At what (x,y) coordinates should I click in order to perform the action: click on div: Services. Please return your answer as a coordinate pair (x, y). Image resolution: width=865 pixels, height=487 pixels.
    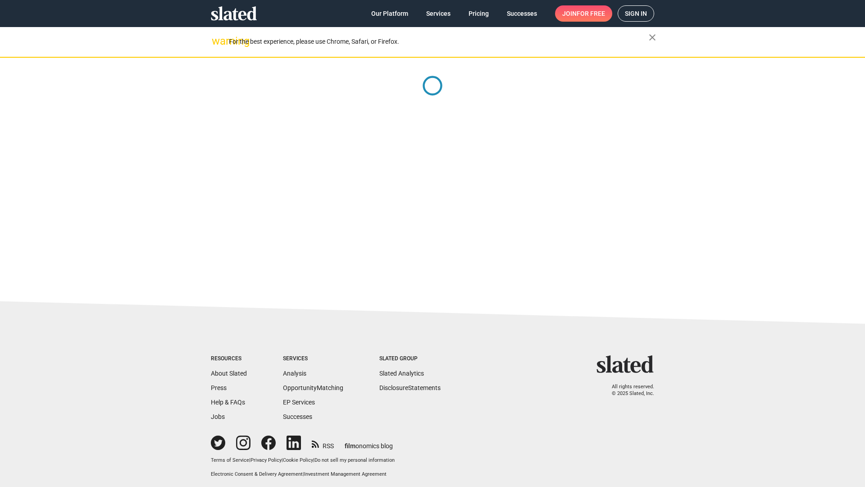
    Looking at the image, I should click on (313, 359).